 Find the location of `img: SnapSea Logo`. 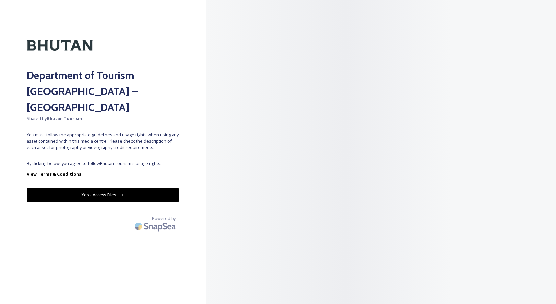

img: SnapSea Logo is located at coordinates (156, 226).